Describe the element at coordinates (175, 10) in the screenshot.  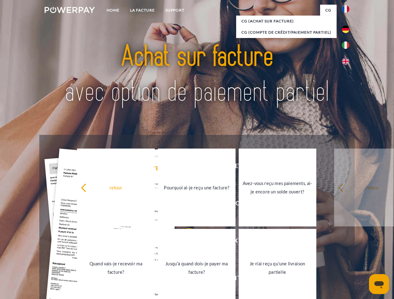
I see `a: Support` at that location.